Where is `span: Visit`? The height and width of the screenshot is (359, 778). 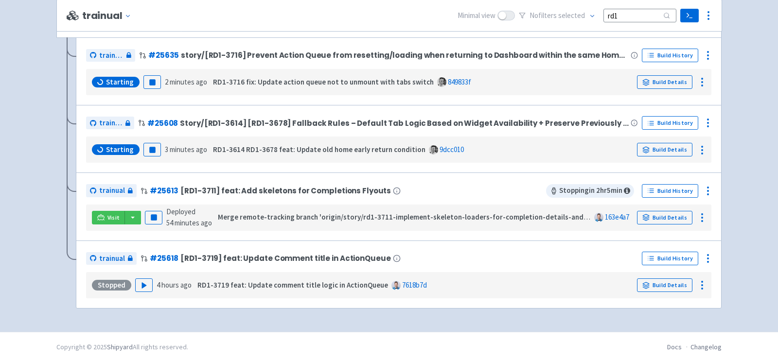 span: Visit is located at coordinates (114, 218).